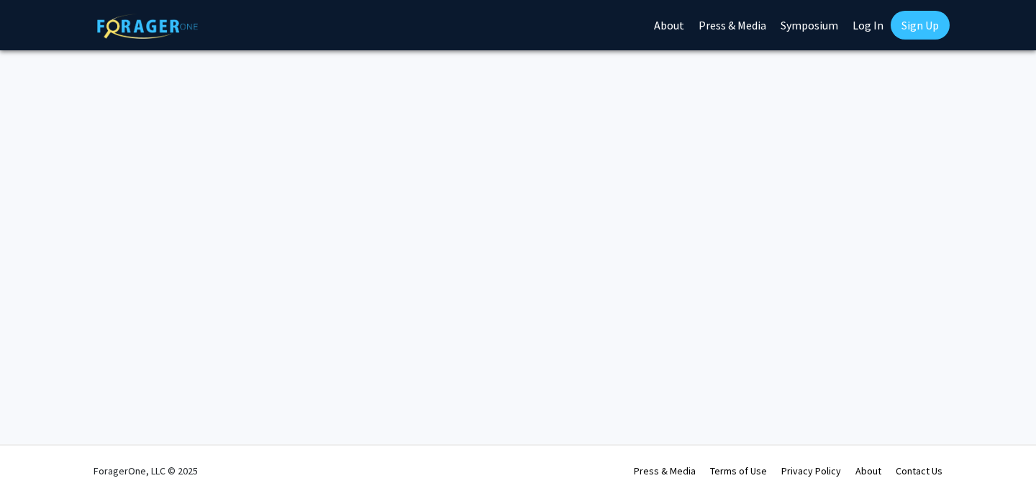 The width and height of the screenshot is (1036, 496). I want to click on a: Press & Media, so click(665, 471).